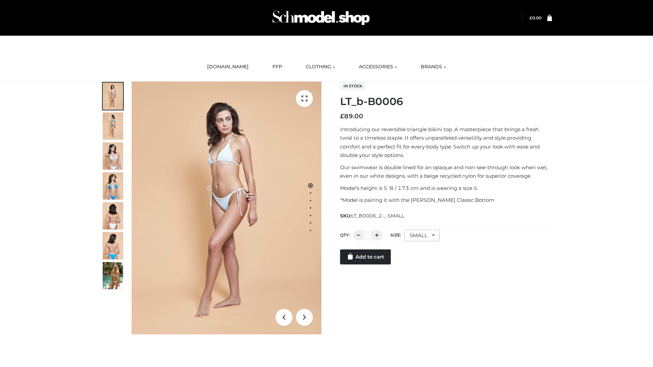 The width and height of the screenshot is (653, 367). What do you see at coordinates (422, 236) in the screenshot?
I see `div: SMALL` at bounding box center [422, 236].